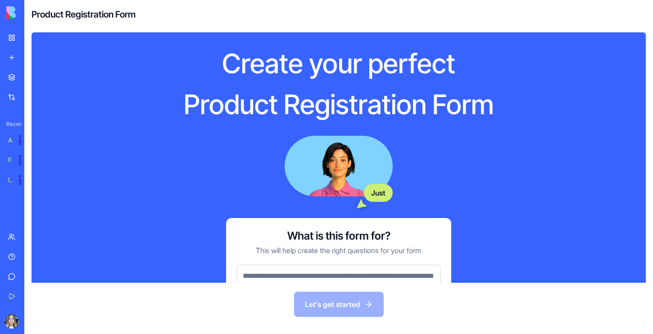 The height and width of the screenshot is (334, 653). I want to click on a: AI Logo GeneratorTRY, so click(21, 140).